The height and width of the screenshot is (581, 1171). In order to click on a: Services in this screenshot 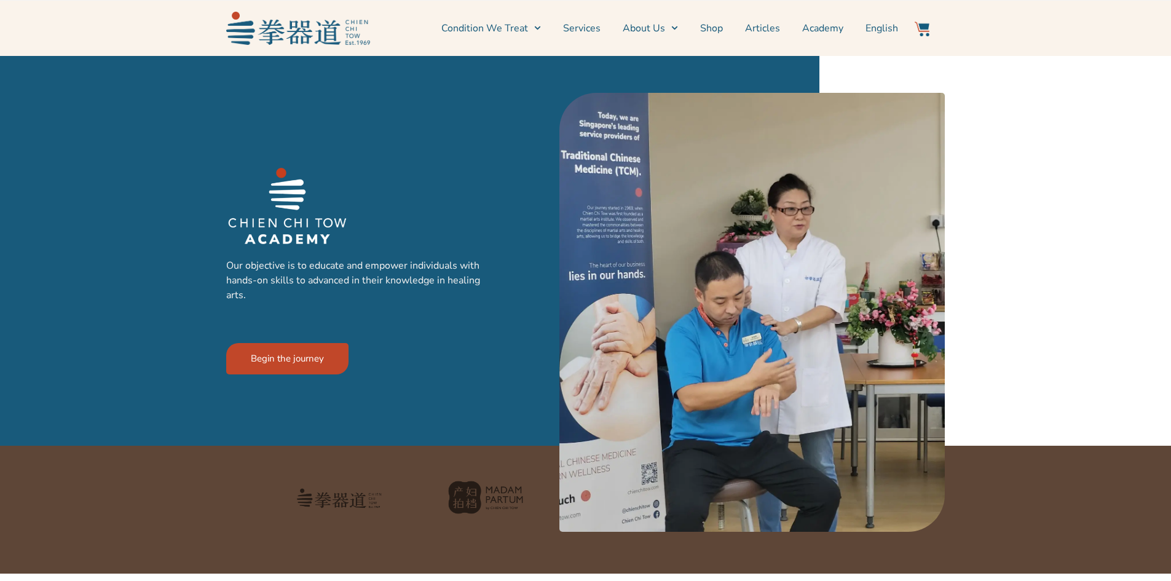, I will do `click(581, 28)`.